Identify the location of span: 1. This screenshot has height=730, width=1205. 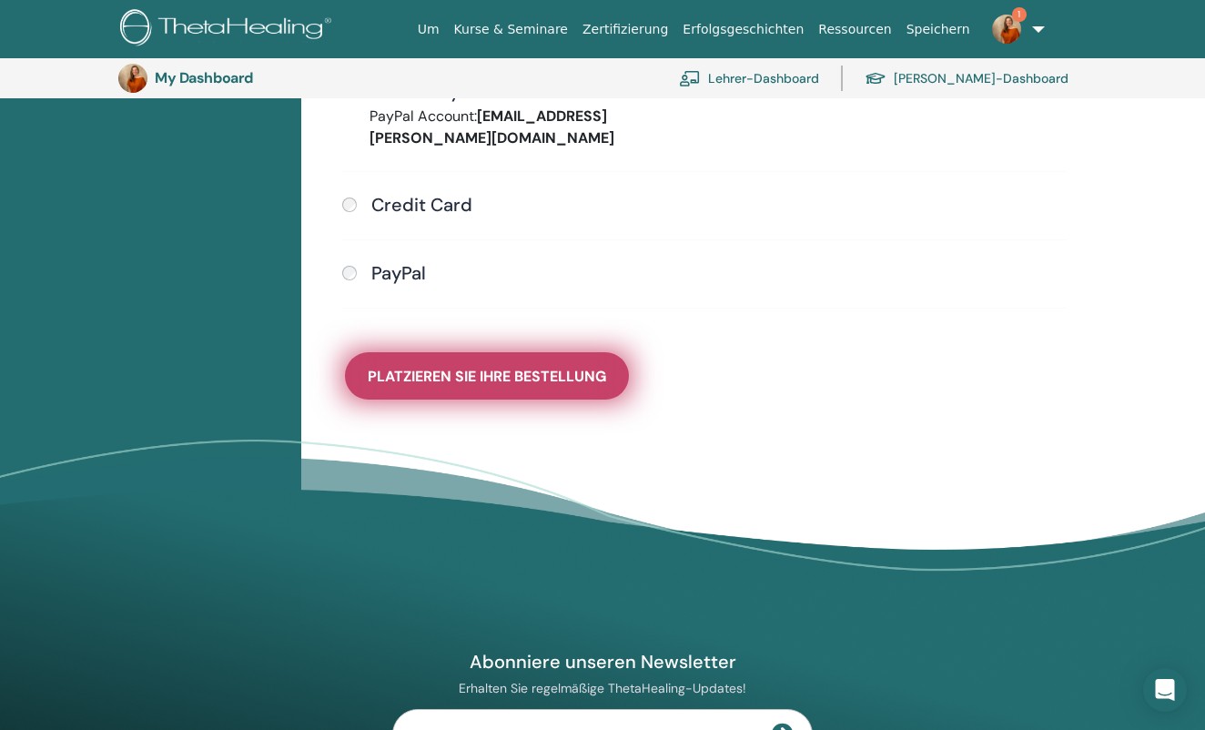
(1019, 15).